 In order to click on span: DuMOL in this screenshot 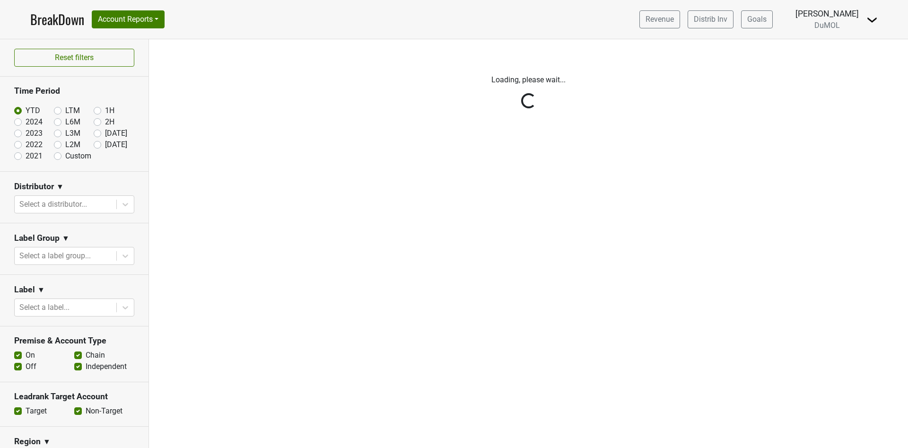, I will do `click(827, 25)`.